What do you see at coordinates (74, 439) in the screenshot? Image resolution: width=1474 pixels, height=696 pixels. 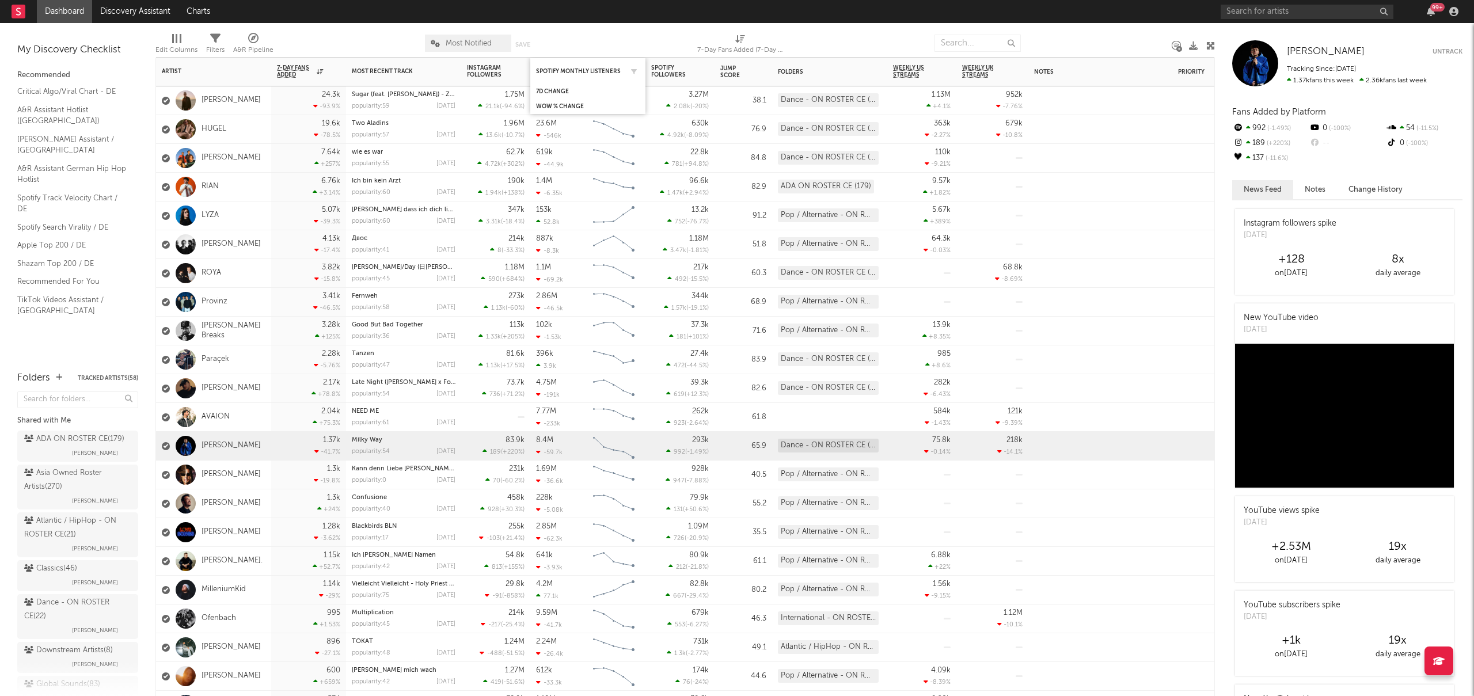 I see `div: ADA ON ROSTER CE ( 179 )` at bounding box center [74, 439].